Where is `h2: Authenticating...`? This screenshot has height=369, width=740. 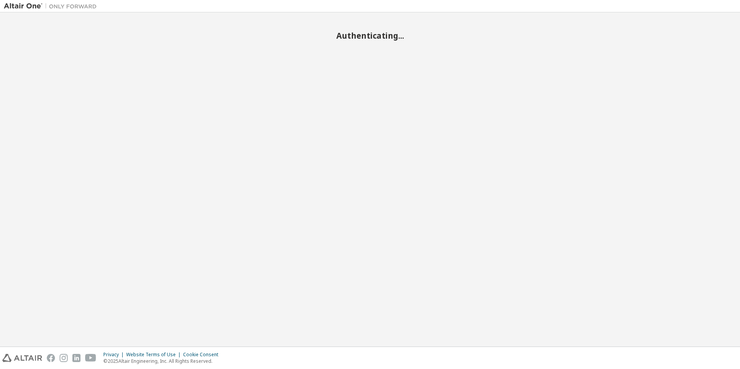
h2: Authenticating... is located at coordinates (370, 36).